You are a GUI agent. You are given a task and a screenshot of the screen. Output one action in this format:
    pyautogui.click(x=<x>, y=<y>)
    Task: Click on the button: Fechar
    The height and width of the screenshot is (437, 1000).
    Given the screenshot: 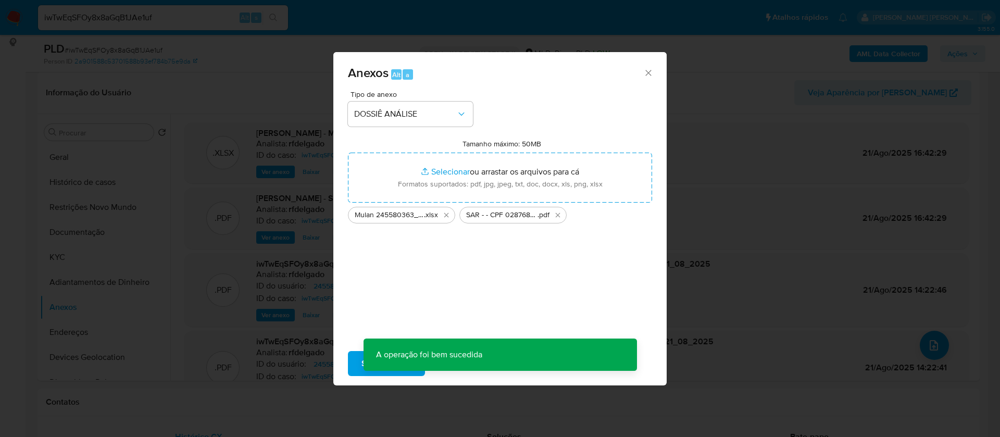 What is the action you would take?
    pyautogui.click(x=648, y=72)
    